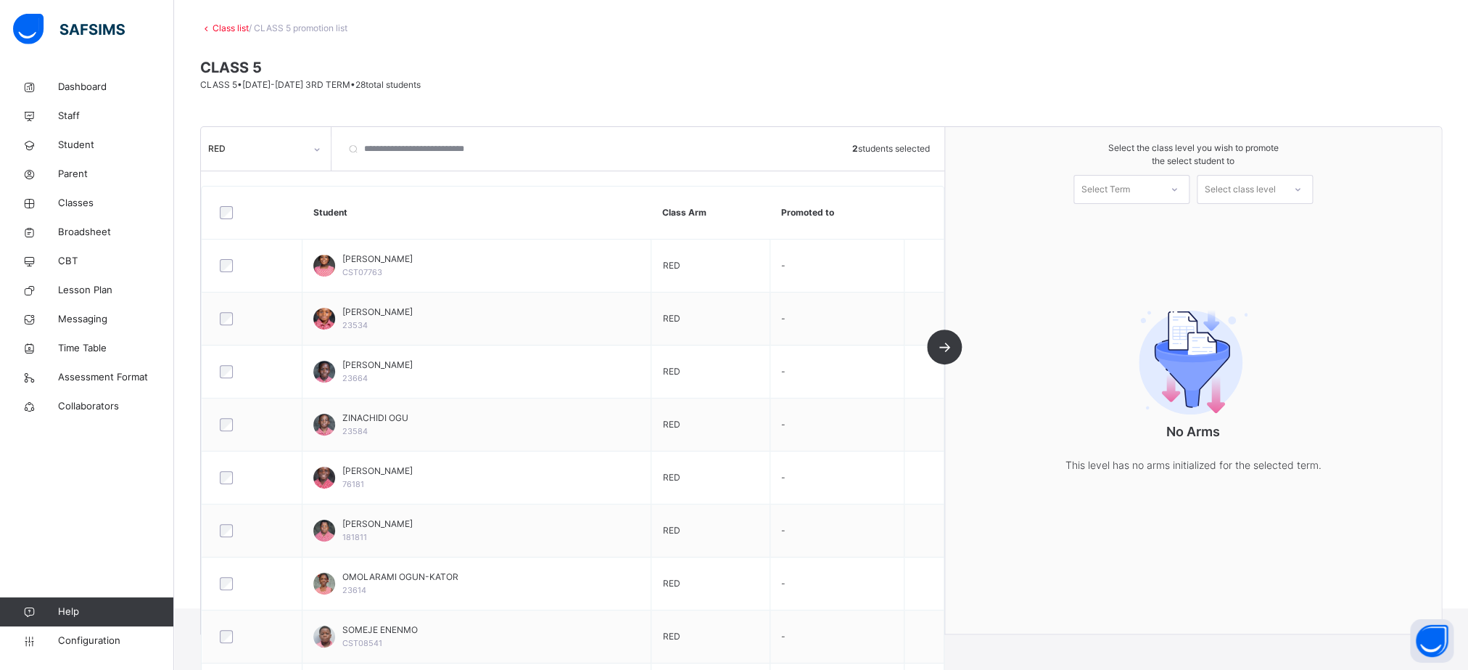 The width and height of the screenshot is (1468, 670). I want to click on span: students selected, so click(891, 149).